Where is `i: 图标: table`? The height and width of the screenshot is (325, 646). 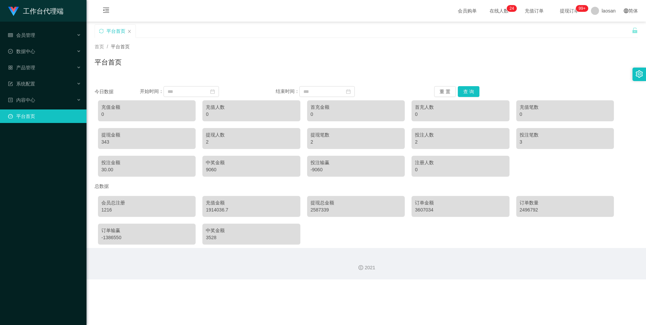
i: 图标: table is located at coordinates (10, 35).